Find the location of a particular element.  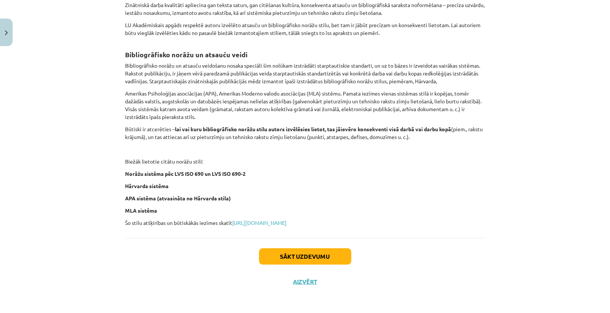

p: LU Akadēmiskais apgāds respektē autoru izvēlēto atsauču un bibliogrāfisko norāžu stilu, bet tam i... is located at coordinates (305, 29).